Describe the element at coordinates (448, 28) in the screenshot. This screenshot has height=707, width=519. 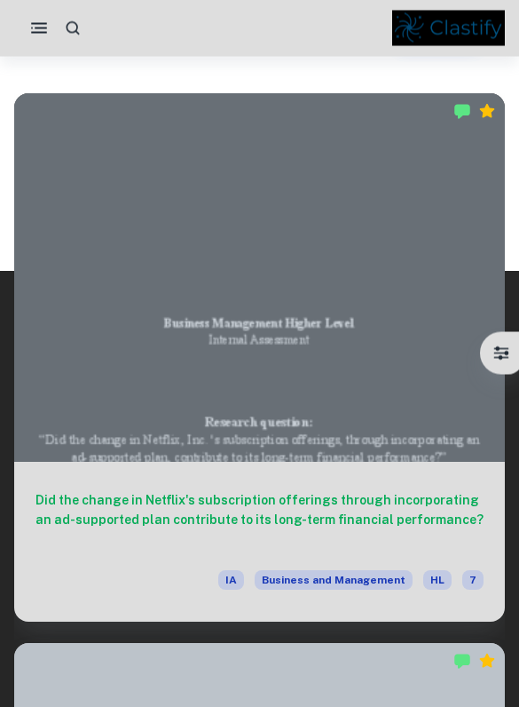
I see `a: Clastify logo` at that location.